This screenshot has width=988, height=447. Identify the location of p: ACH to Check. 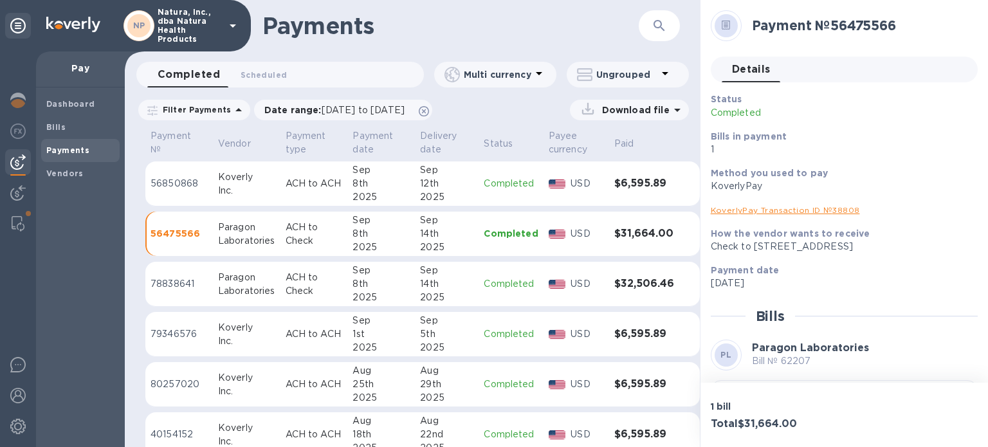
(314, 234).